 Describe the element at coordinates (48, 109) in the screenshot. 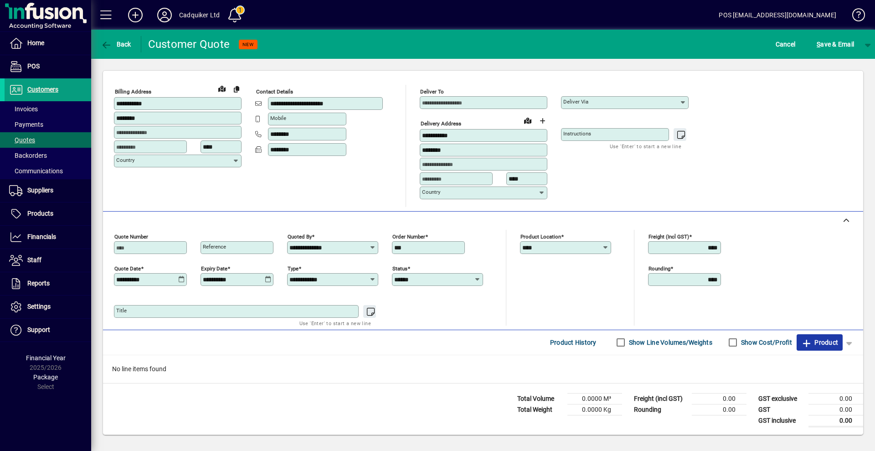

I see `a: Invoices` at that location.